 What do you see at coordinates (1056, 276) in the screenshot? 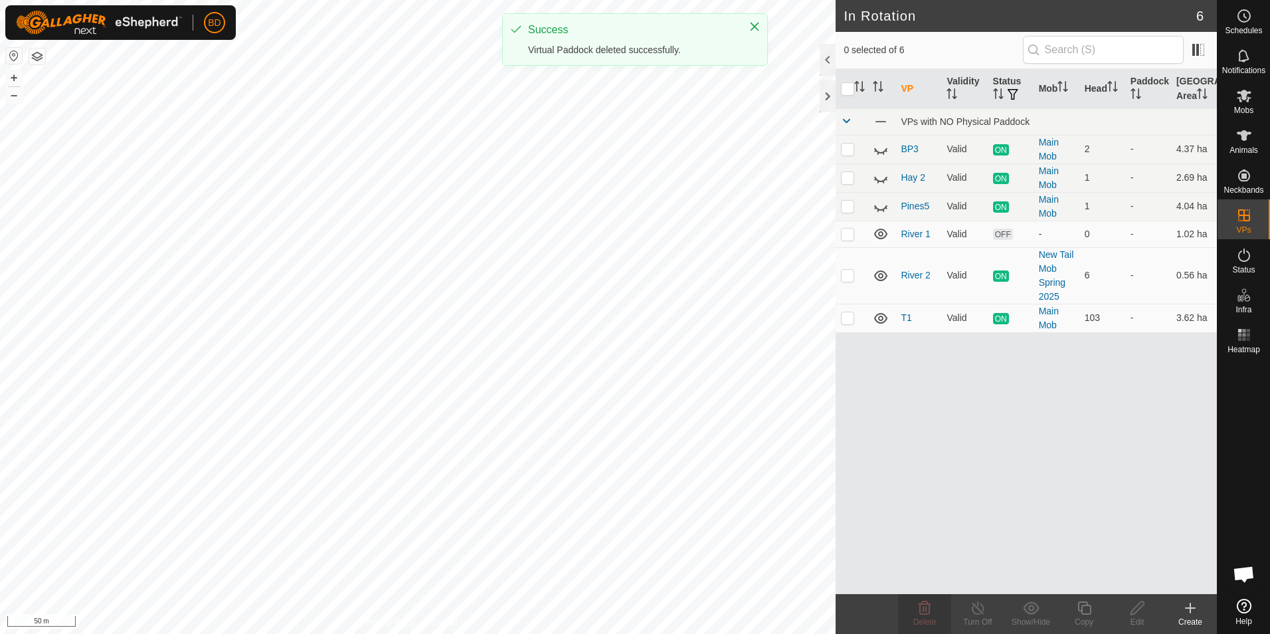
I see `div: New Tail Mob Spring 2025` at bounding box center [1056, 276].